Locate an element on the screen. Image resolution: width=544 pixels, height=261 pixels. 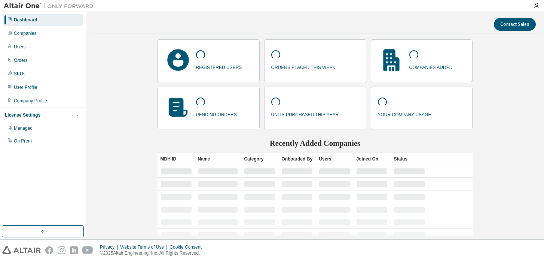
p: units purchased this year is located at coordinates (305, 113).